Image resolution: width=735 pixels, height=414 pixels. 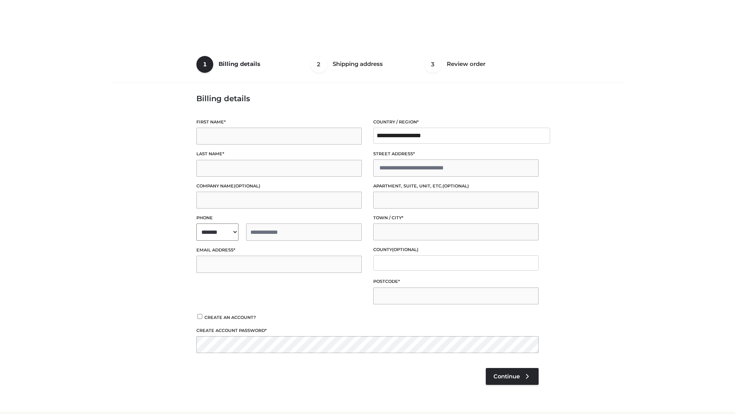 I want to click on label: Apartment, suite, unit, etc., so click(x=456, y=186).